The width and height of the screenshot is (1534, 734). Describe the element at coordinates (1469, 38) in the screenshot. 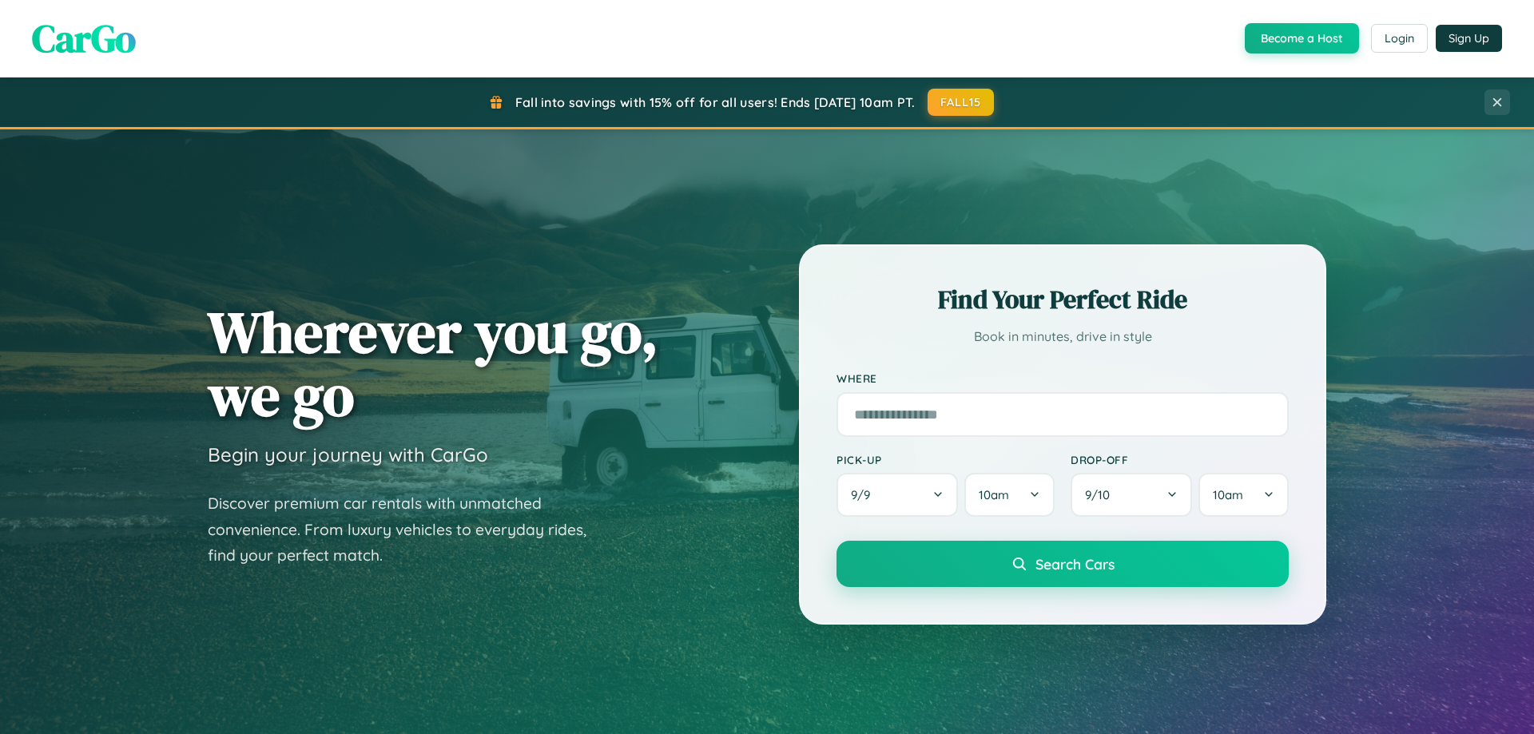

I see `button: Sign Up` at that location.